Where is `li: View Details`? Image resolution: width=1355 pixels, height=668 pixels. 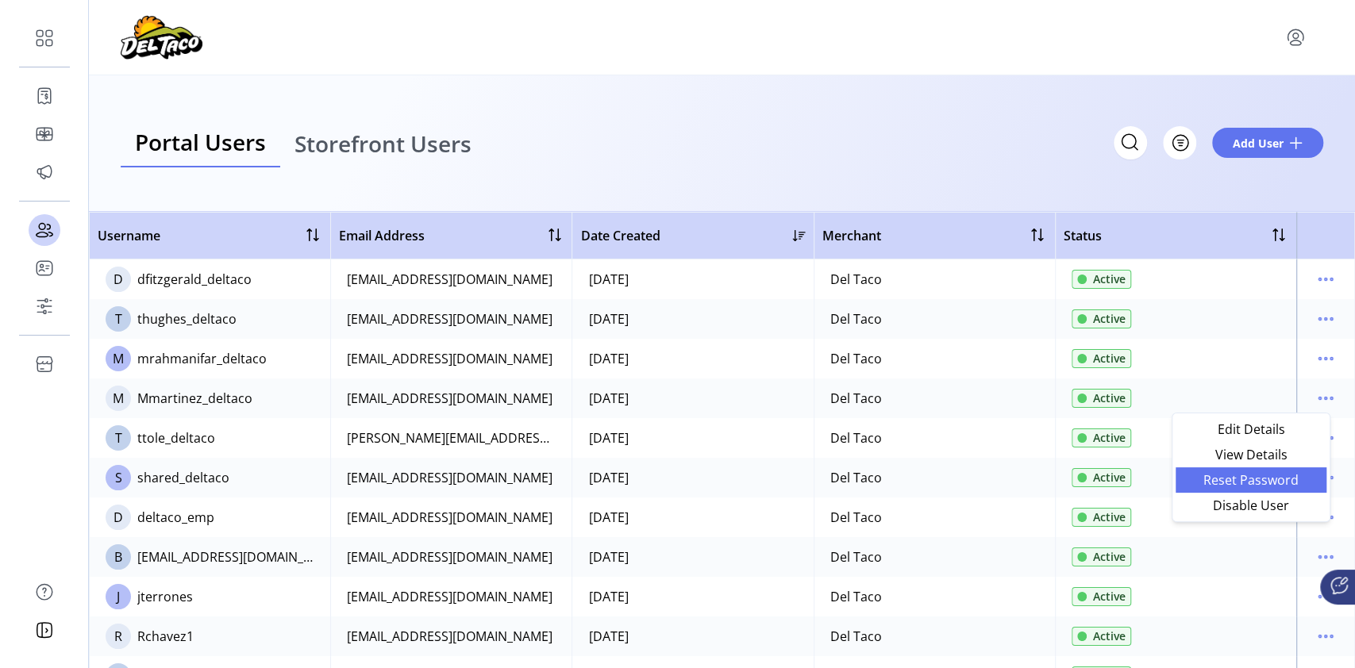 li: View Details is located at coordinates (1251, 455).